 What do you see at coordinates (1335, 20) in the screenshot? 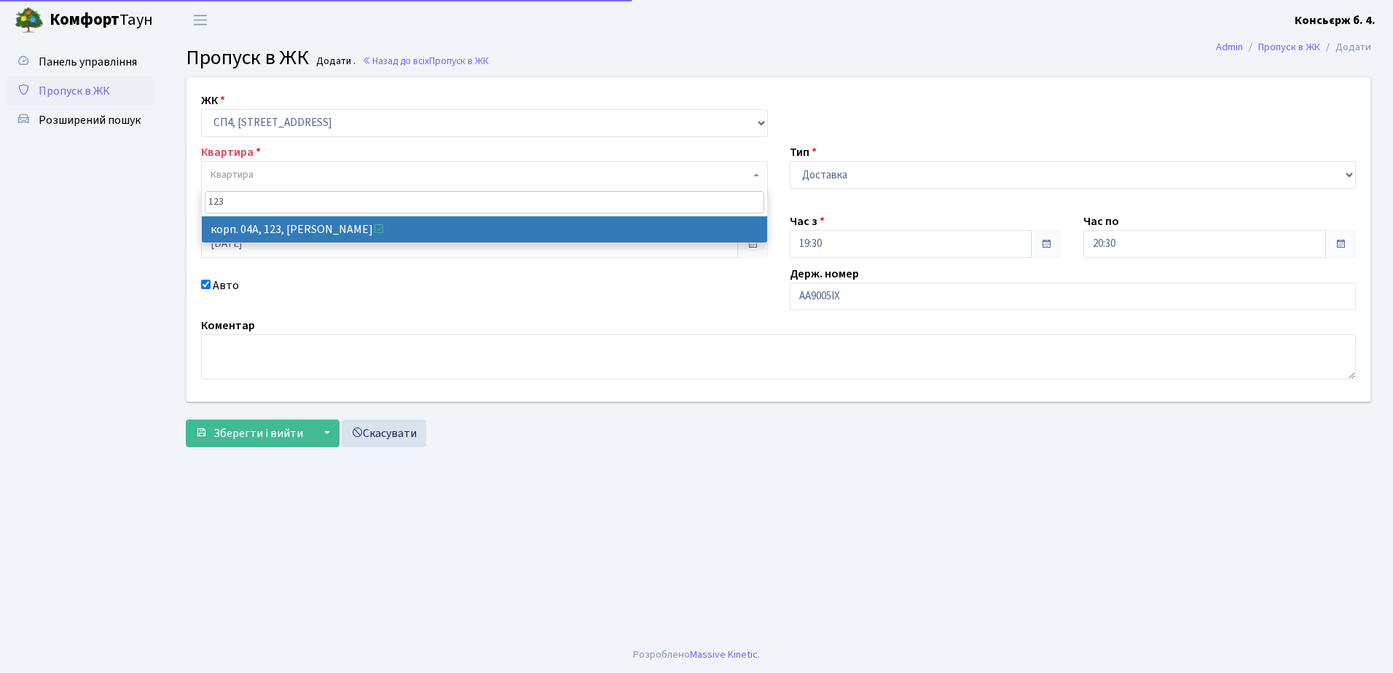
I see `a: Консьєрж б. 4.` at bounding box center [1335, 20].